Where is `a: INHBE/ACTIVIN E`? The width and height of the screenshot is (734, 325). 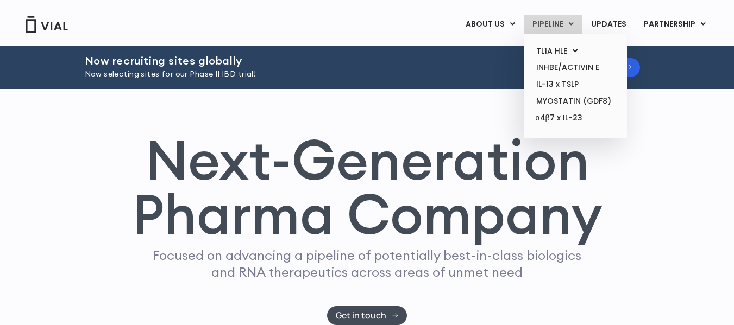 a: INHBE/ACTIVIN E is located at coordinates (575, 67).